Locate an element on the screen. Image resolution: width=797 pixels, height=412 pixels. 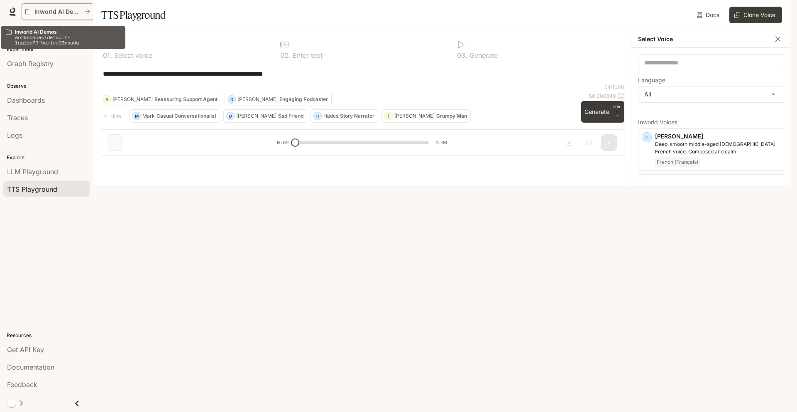
p: Sad Friend is located at coordinates (291, 116).